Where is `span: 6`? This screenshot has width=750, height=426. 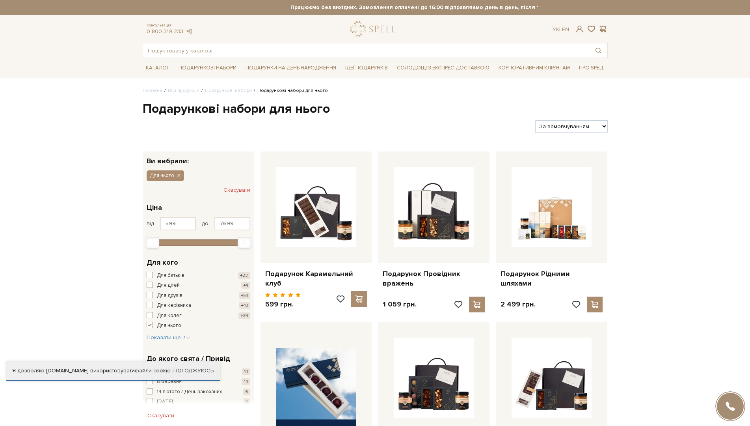 span: 6 is located at coordinates (247, 391).